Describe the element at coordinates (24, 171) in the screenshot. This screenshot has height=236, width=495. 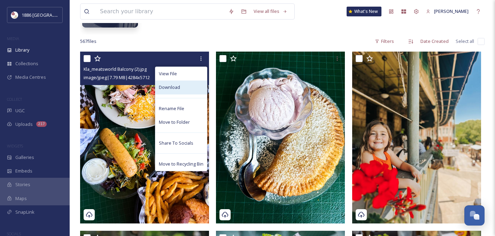
I see `span: Embeds` at that location.